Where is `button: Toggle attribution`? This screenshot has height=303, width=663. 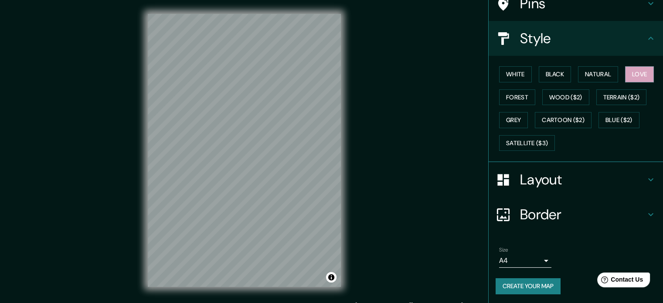 button: Toggle attribution is located at coordinates (332, 277).